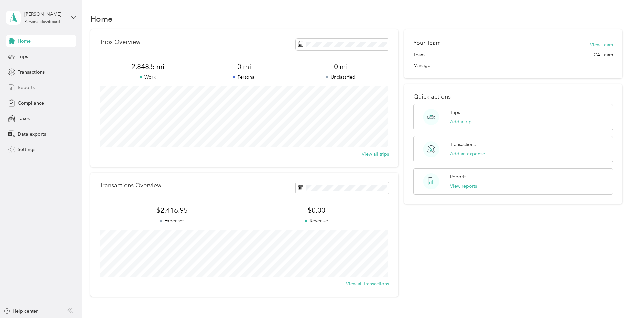  I want to click on button: Help center, so click(21, 311).